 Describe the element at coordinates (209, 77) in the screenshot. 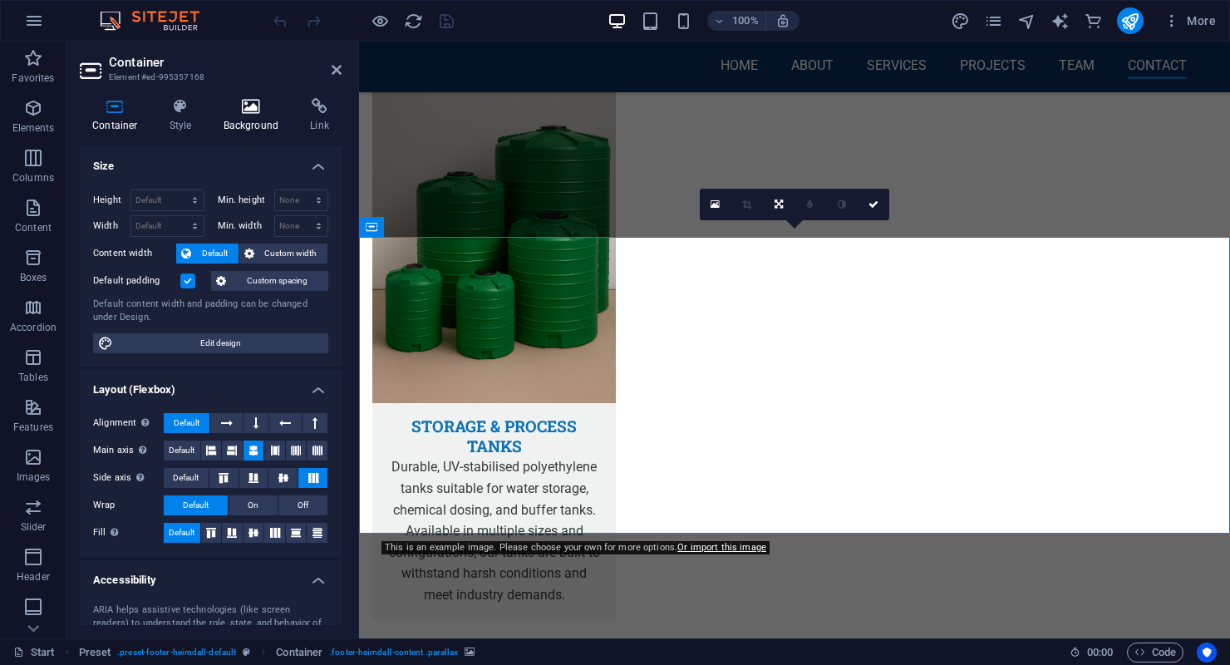

I see `h3: Element #ed-995357168` at that location.